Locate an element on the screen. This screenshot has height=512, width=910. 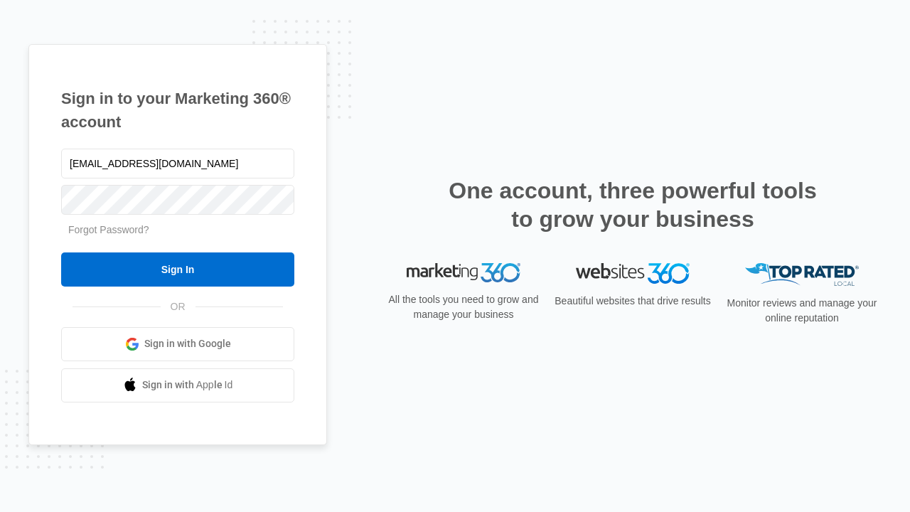
img: Top Rated Local is located at coordinates (802, 274).